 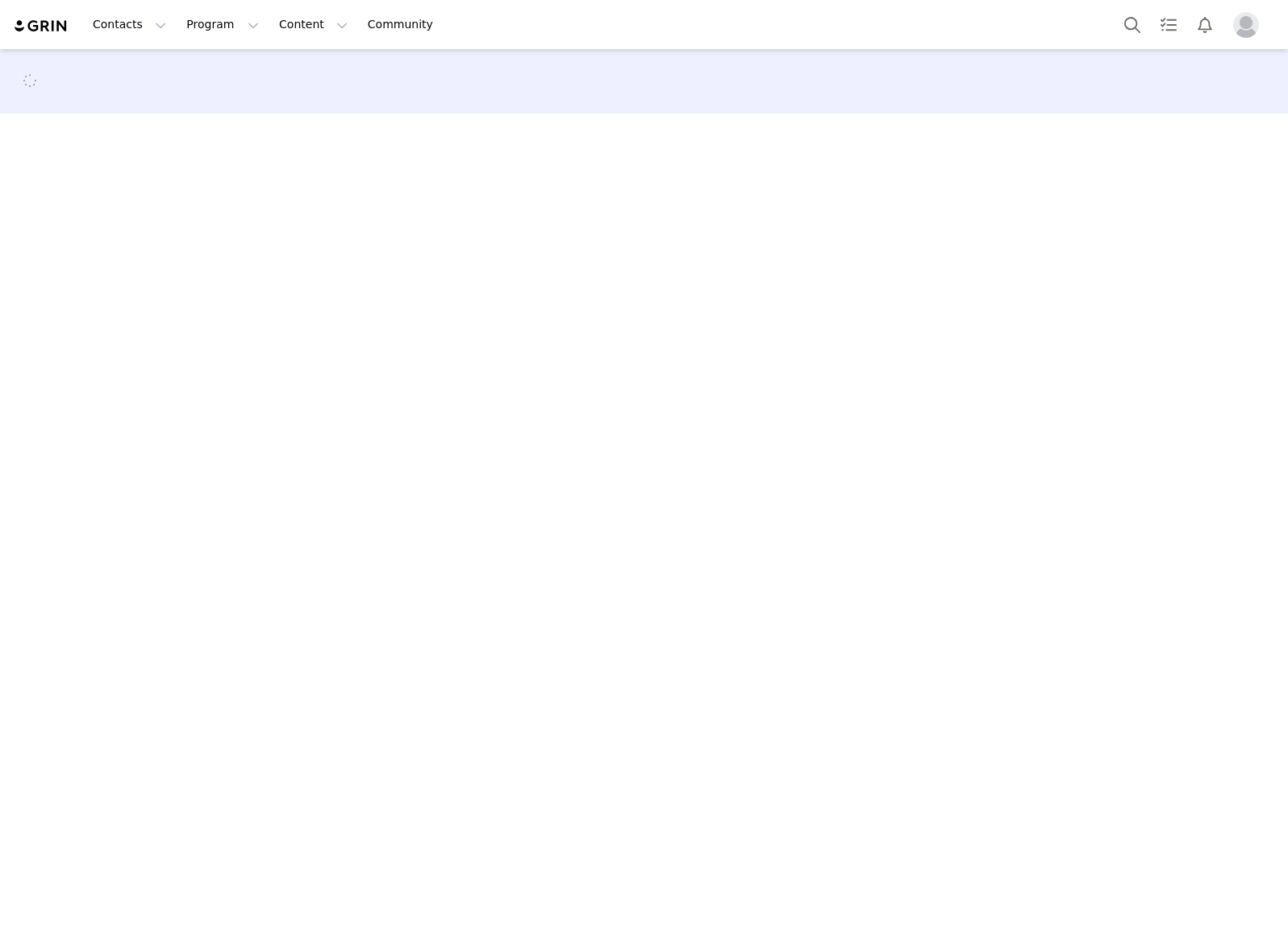 What do you see at coordinates (1205, 25) in the screenshot?
I see `button: Notifications` at bounding box center [1205, 25].